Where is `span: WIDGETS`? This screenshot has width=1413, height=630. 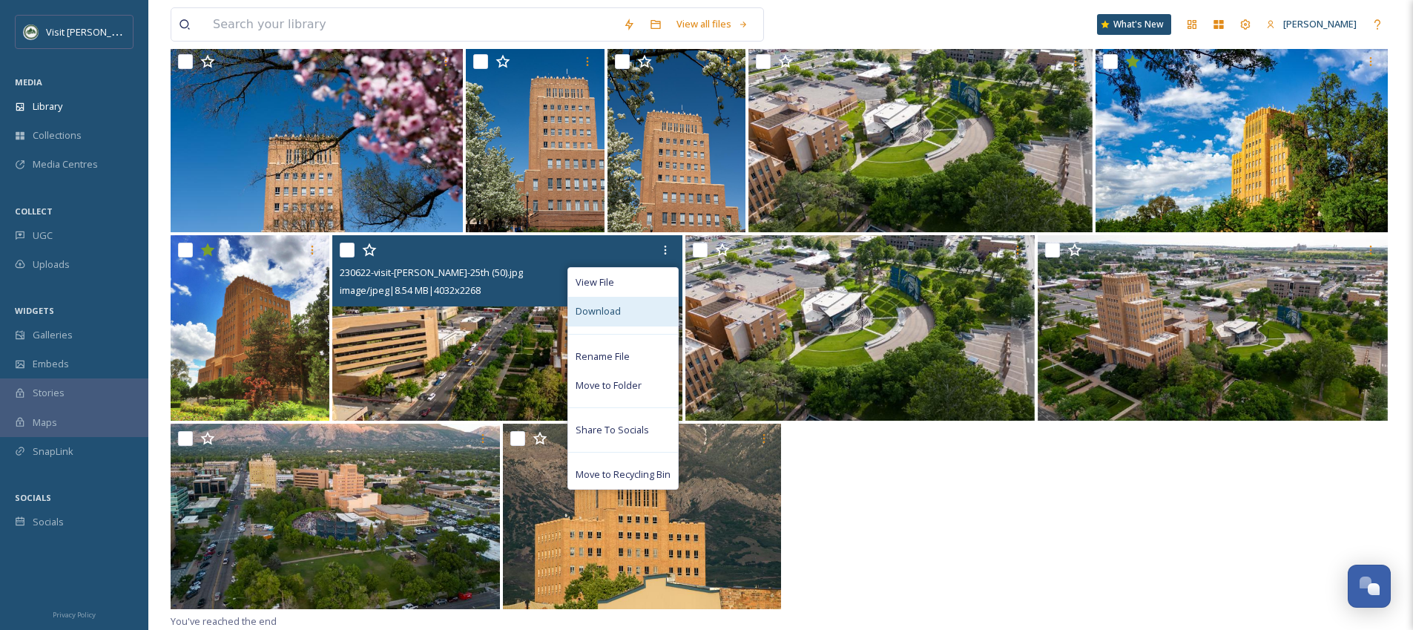
span: WIDGETS is located at coordinates (34, 310).